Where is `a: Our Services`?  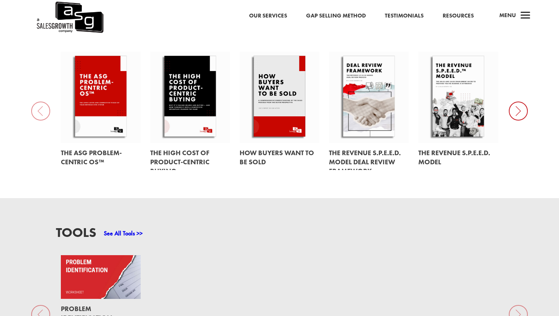 a: Our Services is located at coordinates (268, 16).